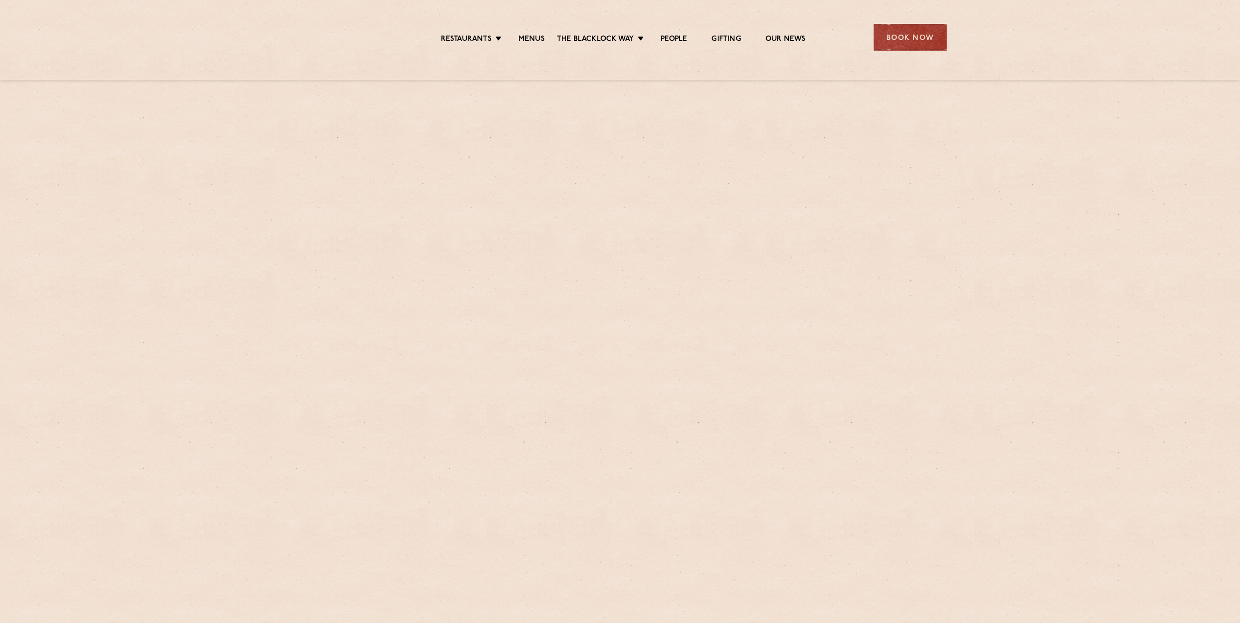 The width and height of the screenshot is (1240, 623). What do you see at coordinates (785, 40) in the screenshot?
I see `a: Our News` at bounding box center [785, 40].